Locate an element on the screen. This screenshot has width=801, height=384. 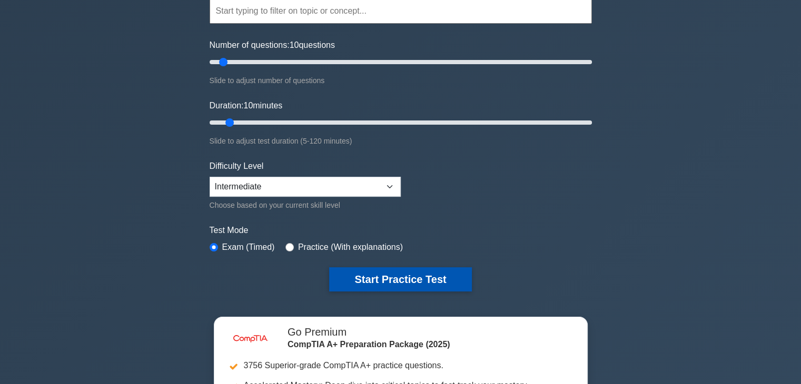
label: Duration: minutes is located at coordinates (246, 106).